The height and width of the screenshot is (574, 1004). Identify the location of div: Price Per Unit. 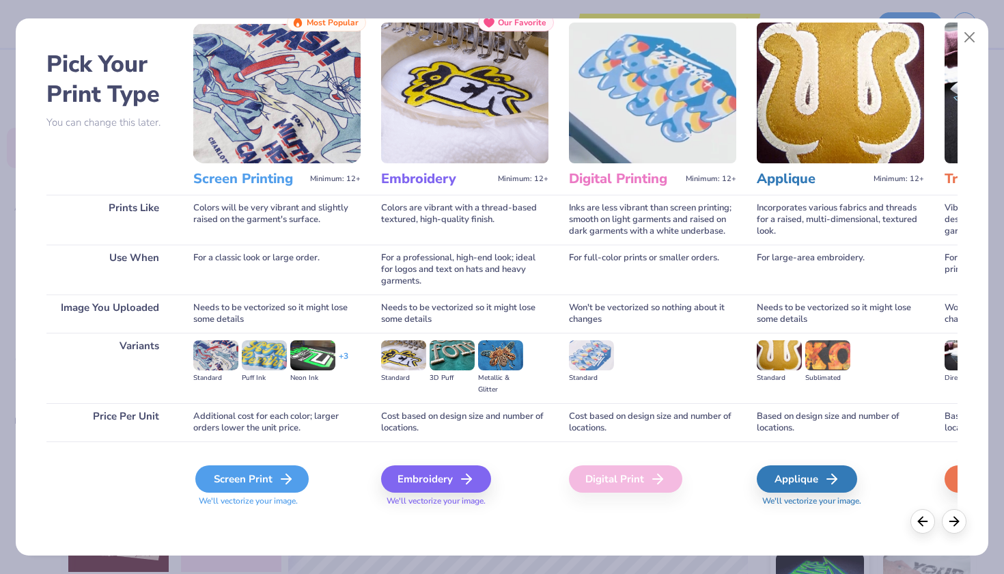
(109, 422).